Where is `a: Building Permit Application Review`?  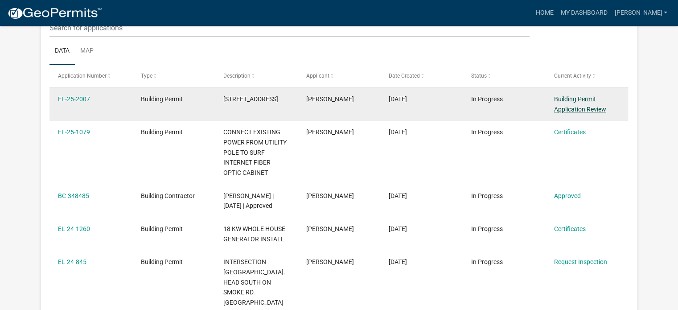 a: Building Permit Application Review is located at coordinates (580, 104).